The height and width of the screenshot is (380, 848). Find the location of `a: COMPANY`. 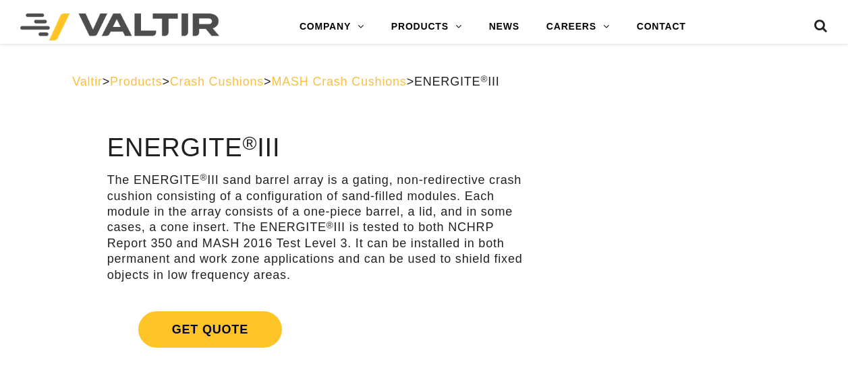

a: COMPANY is located at coordinates (332, 27).